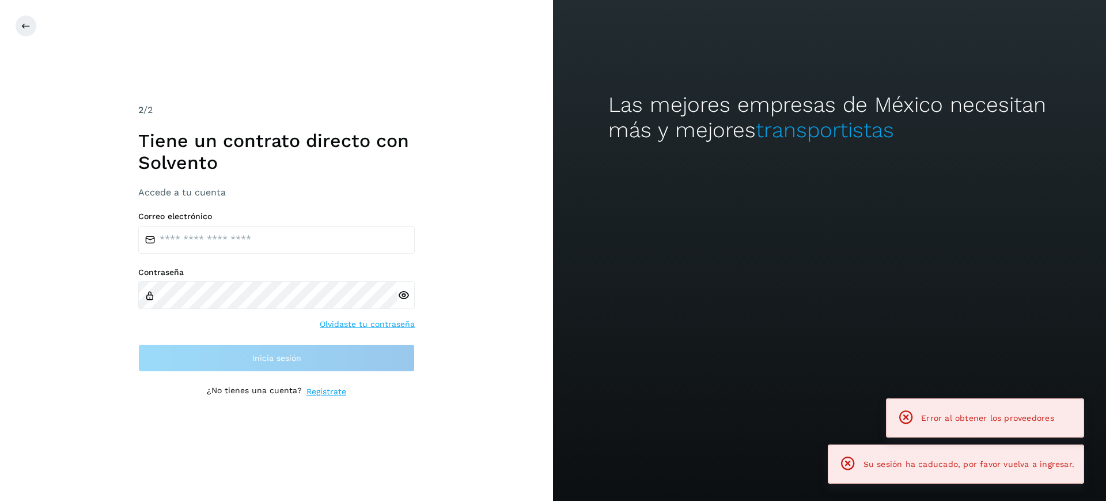 Image resolution: width=1106 pixels, height=501 pixels. I want to click on a: Olvidaste tu contraseña, so click(367, 324).